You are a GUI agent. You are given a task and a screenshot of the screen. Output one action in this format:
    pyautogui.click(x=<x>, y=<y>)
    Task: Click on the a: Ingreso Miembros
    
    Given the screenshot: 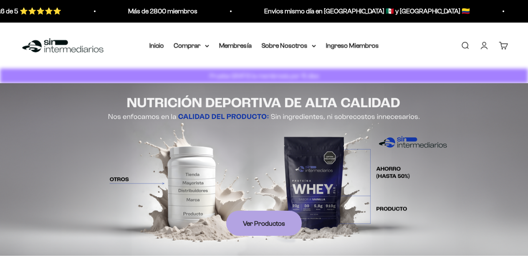 What is the action you would take?
    pyautogui.click(x=352, y=45)
    